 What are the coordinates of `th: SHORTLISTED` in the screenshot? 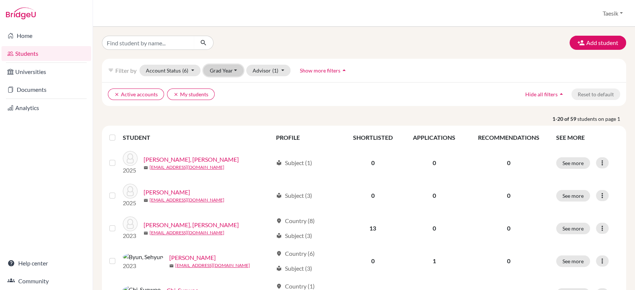 It's located at (373, 138).